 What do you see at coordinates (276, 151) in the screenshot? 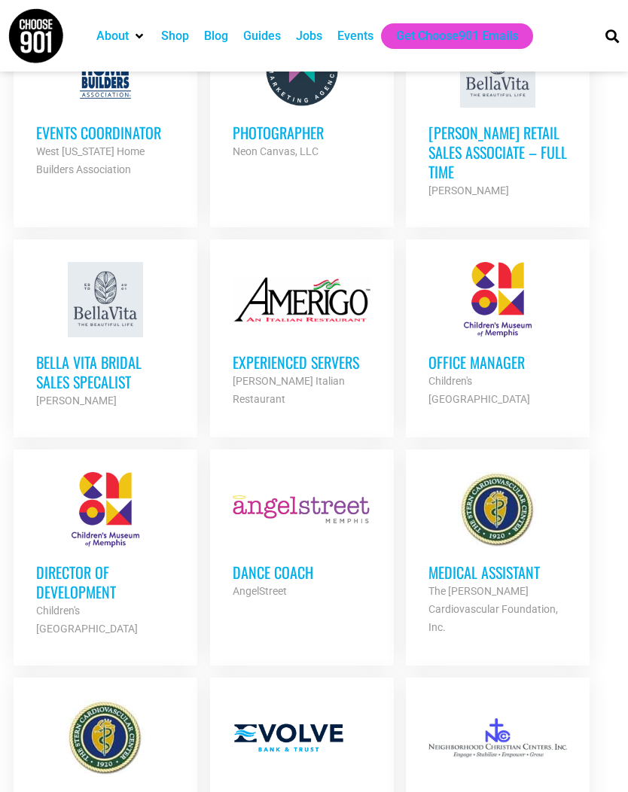
I see `strong: Neon Canvas, LLC` at bounding box center [276, 151].